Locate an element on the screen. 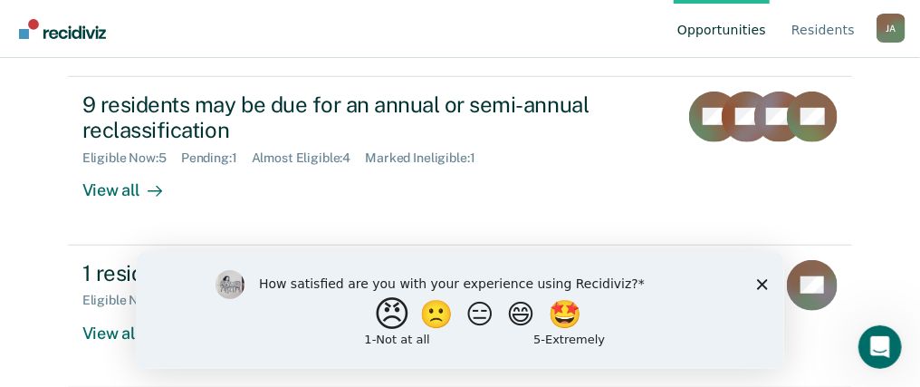 Image resolution: width=920 pixels, height=387 pixels. button: 3 is located at coordinates (345, 62).